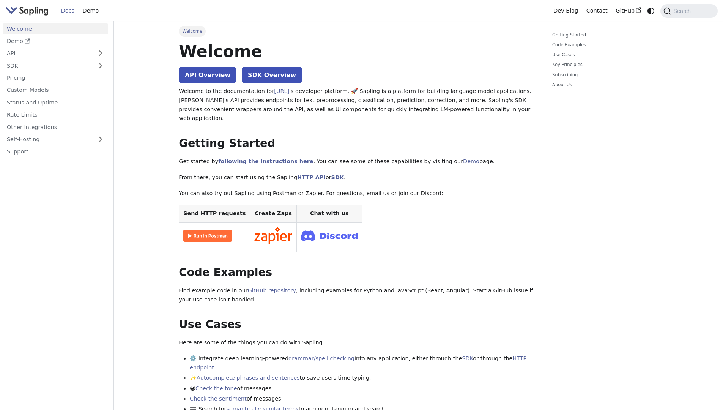 Image resolution: width=723 pixels, height=410 pixels. Describe the element at coordinates (603, 75) in the screenshot. I see `a: Subscribing` at that location.